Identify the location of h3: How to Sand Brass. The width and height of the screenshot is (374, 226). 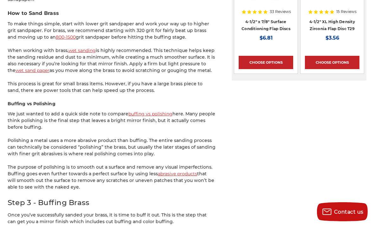
(112, 13).